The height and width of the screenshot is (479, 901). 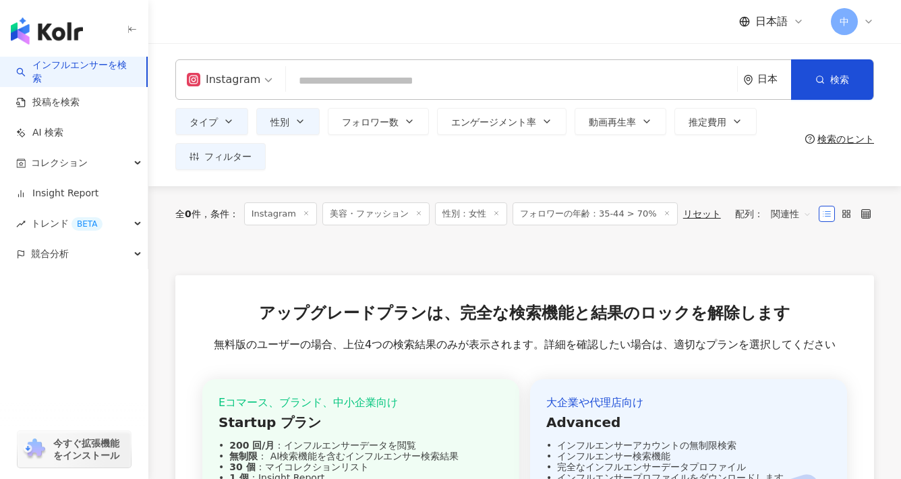 What do you see at coordinates (748, 80) in the screenshot?
I see `span: environment` at bounding box center [748, 80].